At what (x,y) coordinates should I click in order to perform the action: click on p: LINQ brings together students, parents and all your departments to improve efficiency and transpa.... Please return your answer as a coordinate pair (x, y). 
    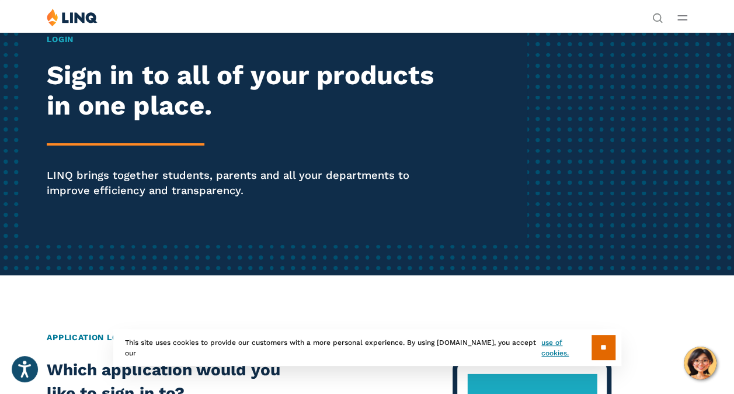
    Looking at the image, I should click on (248, 183).